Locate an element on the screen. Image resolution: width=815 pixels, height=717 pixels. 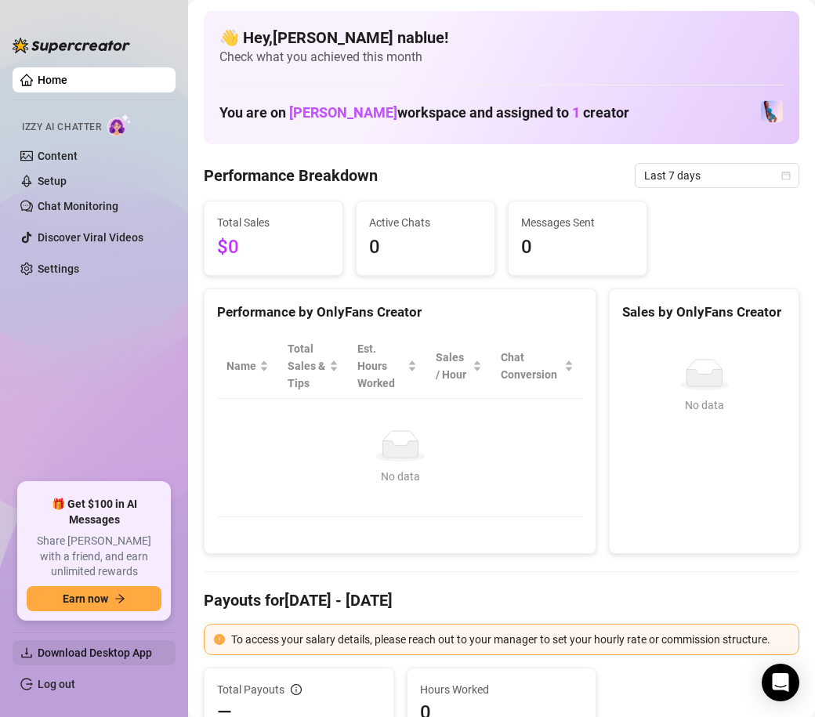
span: Earn now is located at coordinates (85, 599).